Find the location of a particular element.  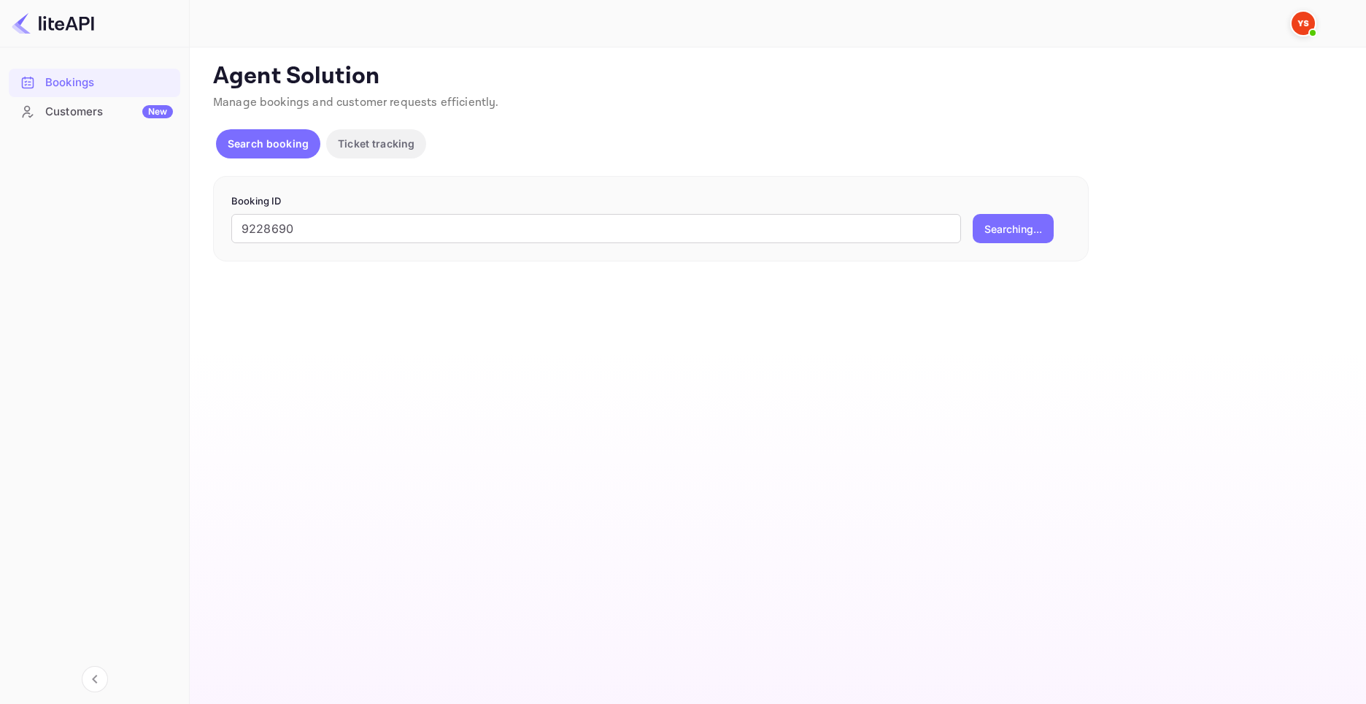

img: Yandex Support is located at coordinates (1303, 23).